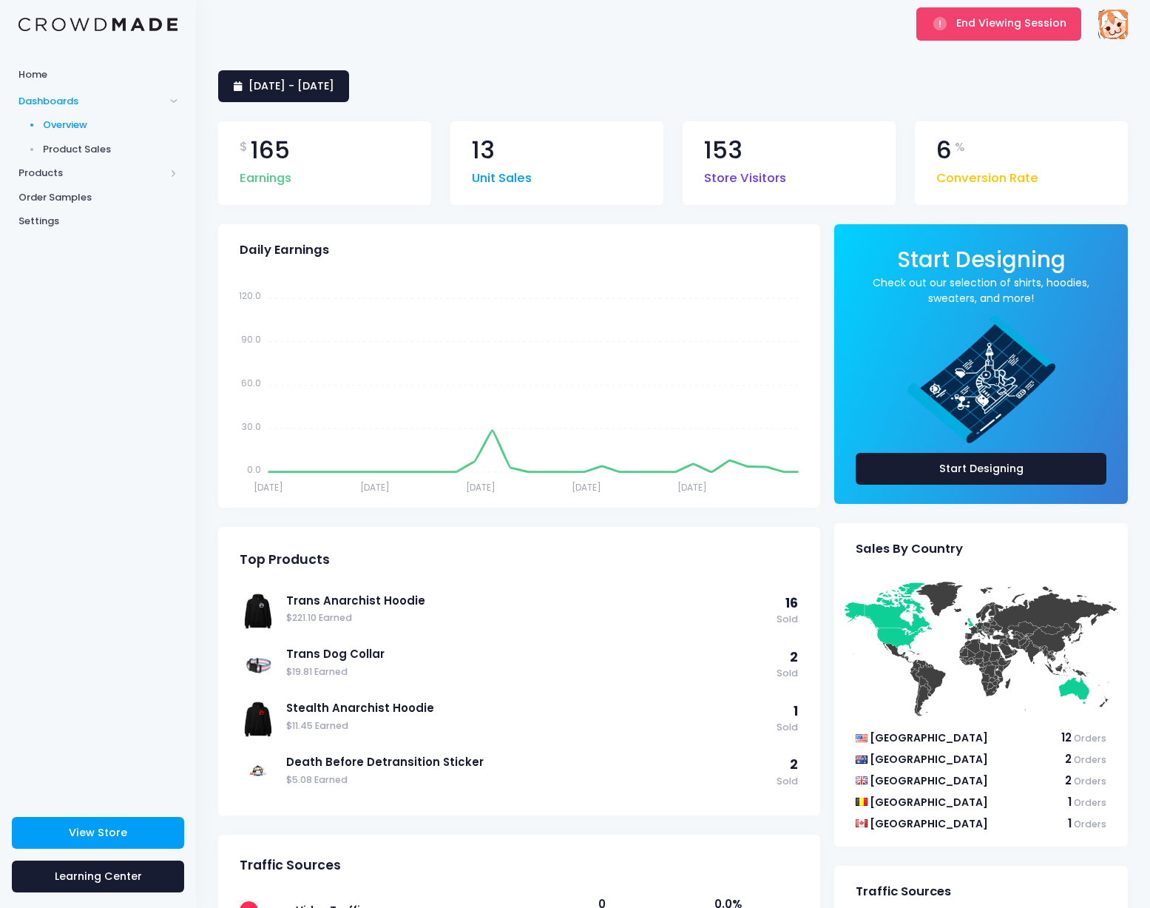 The width and height of the screenshot is (1150, 908). What do you see at coordinates (527, 708) in the screenshot?
I see `a: Stealth Anarchist Hoodie` at bounding box center [527, 708].